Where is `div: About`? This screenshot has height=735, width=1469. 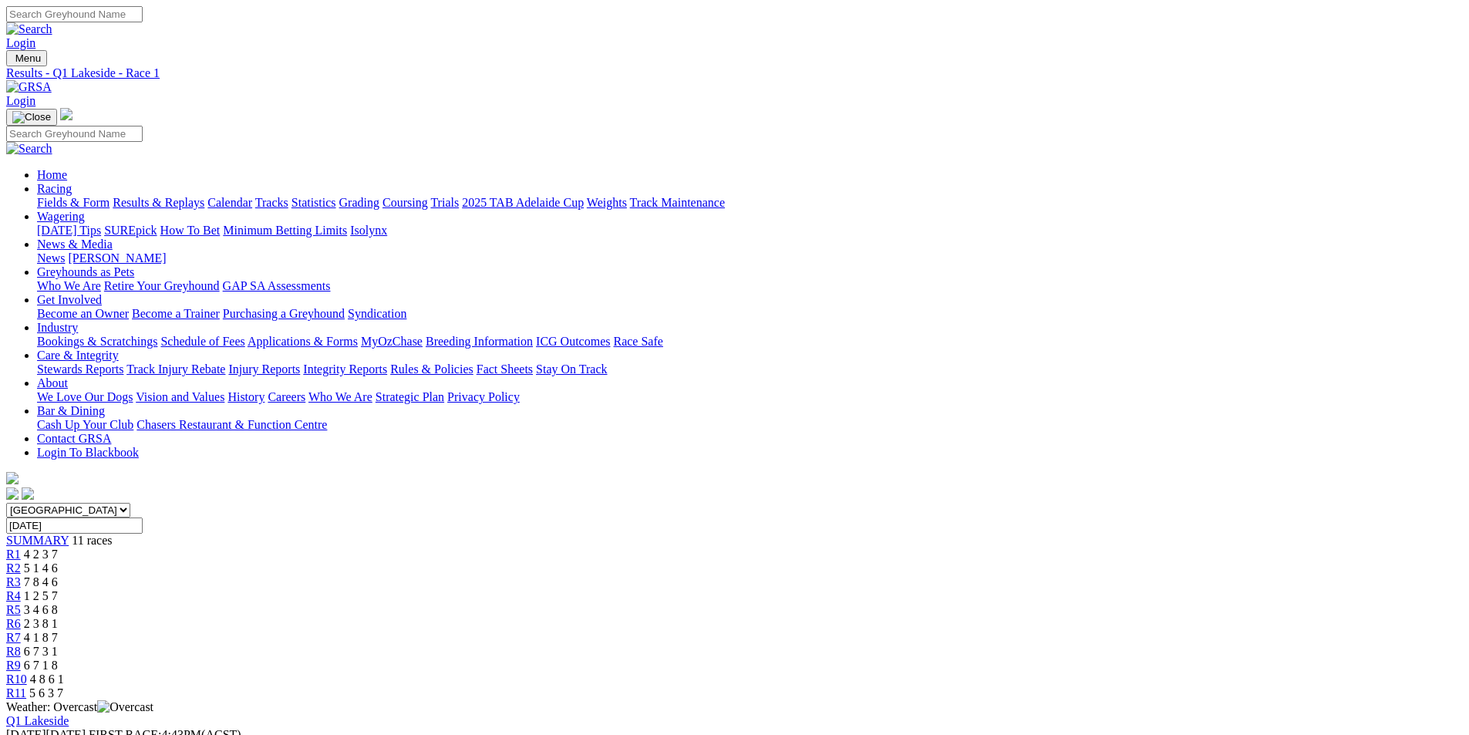
div: About is located at coordinates (750, 397).